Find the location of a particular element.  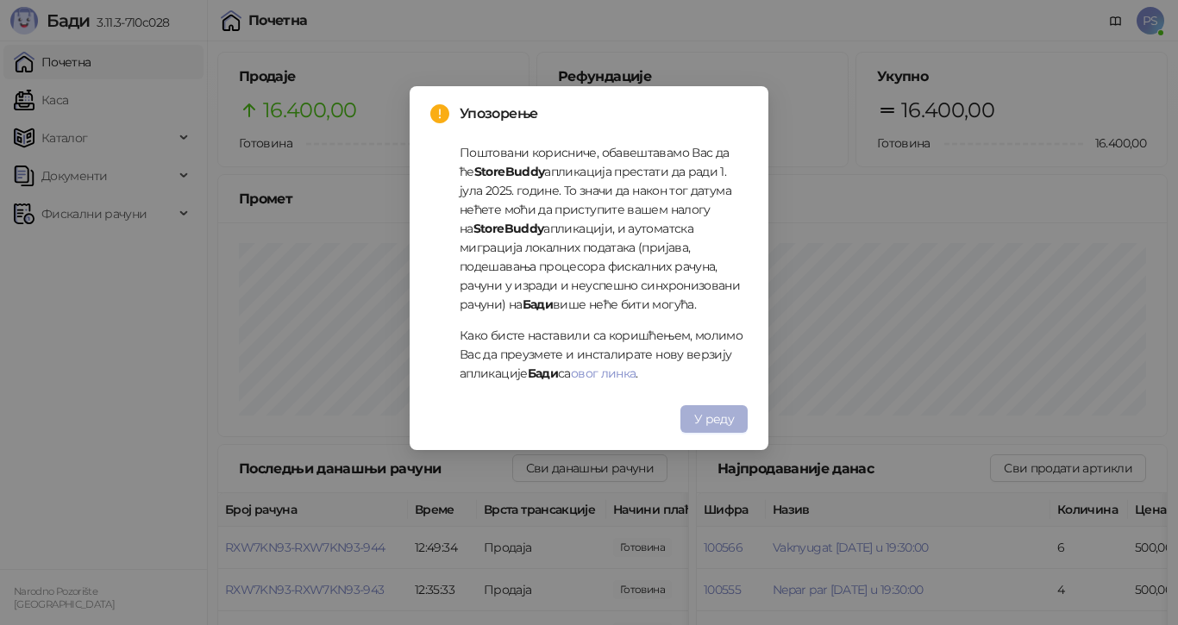

span: exclamation-circle is located at coordinates (440, 114).